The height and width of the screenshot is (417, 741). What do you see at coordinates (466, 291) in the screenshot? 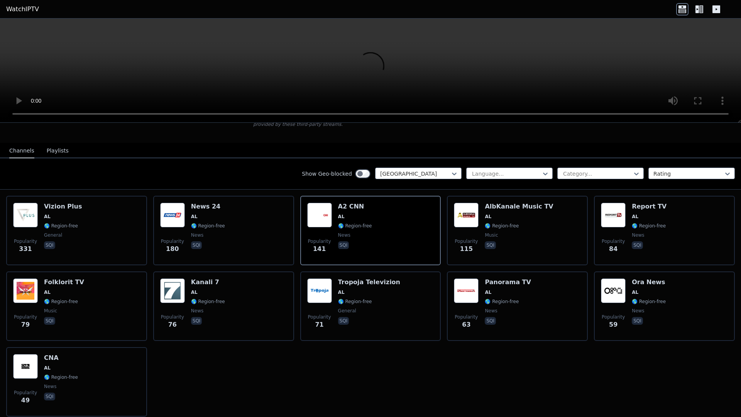
I see `img: Panorama TV` at bounding box center [466, 291].